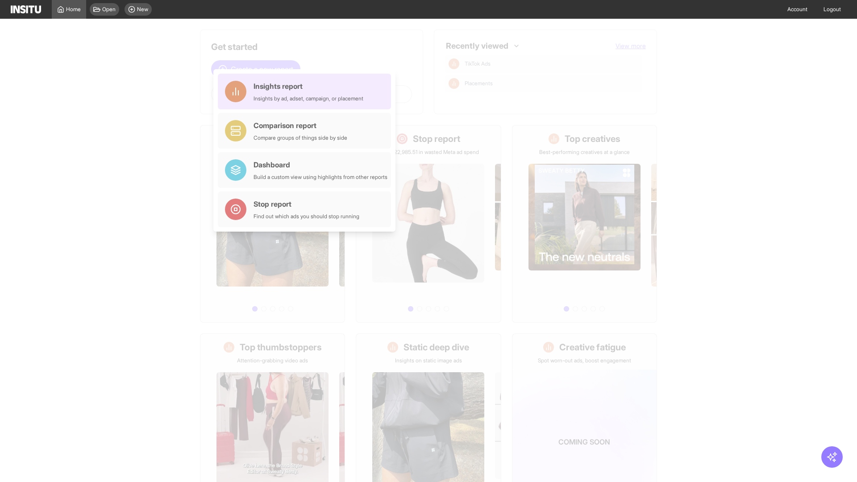 Image resolution: width=857 pixels, height=482 pixels. I want to click on div: Insights by ad, adset, campaign, or placement, so click(309, 99).